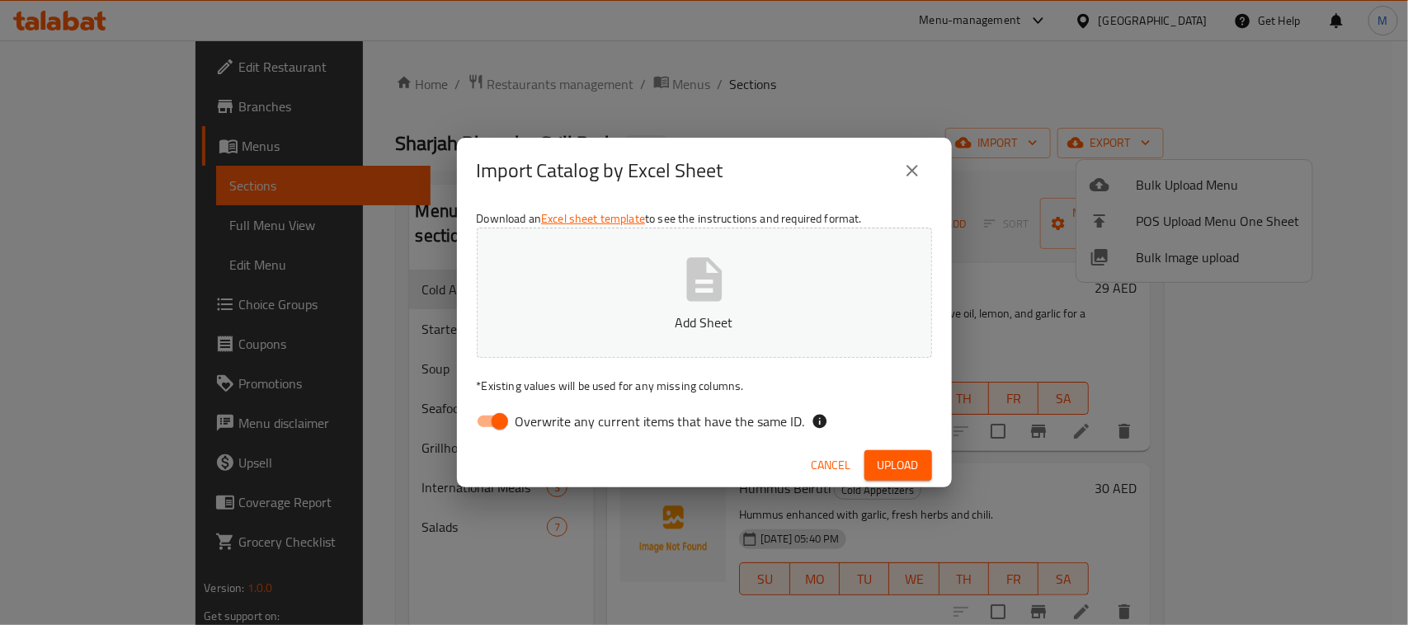 The image size is (1408, 625). I want to click on button: Add Sheet, so click(704, 293).